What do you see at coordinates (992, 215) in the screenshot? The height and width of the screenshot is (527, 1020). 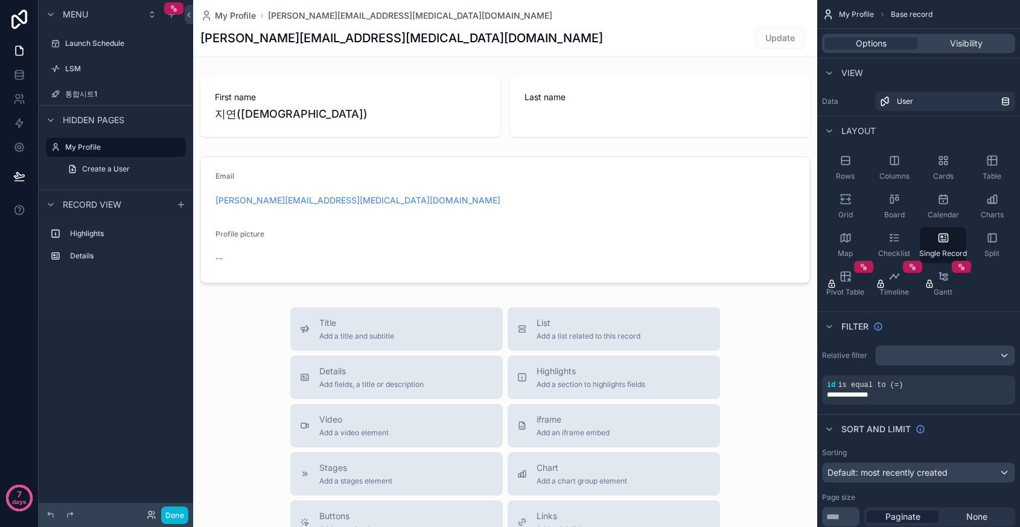 I see `span: Charts` at bounding box center [992, 215].